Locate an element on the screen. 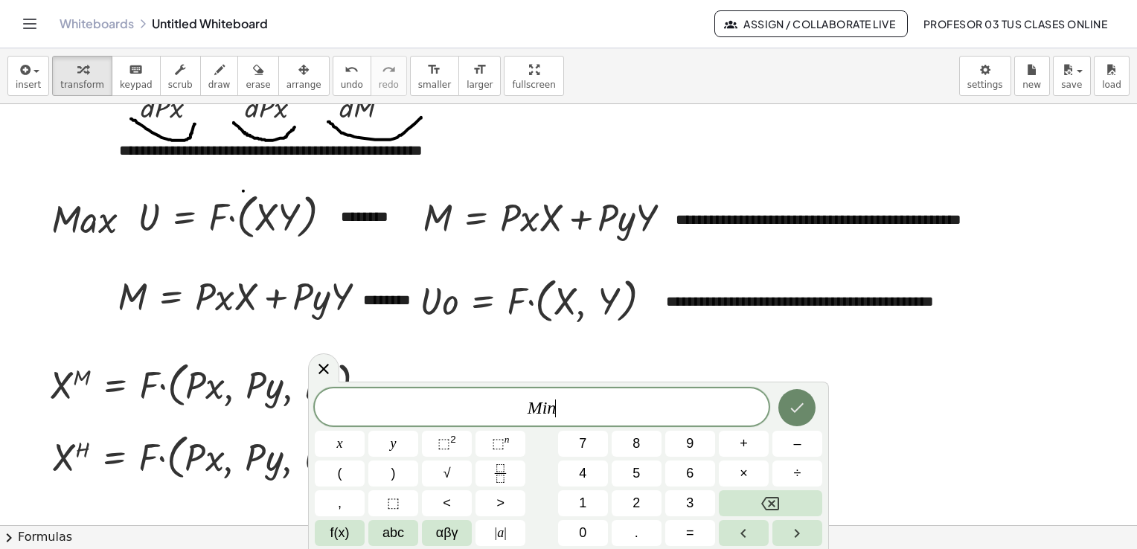 The height and width of the screenshot is (549, 1137). i: keyboard is located at coordinates (135, 70).